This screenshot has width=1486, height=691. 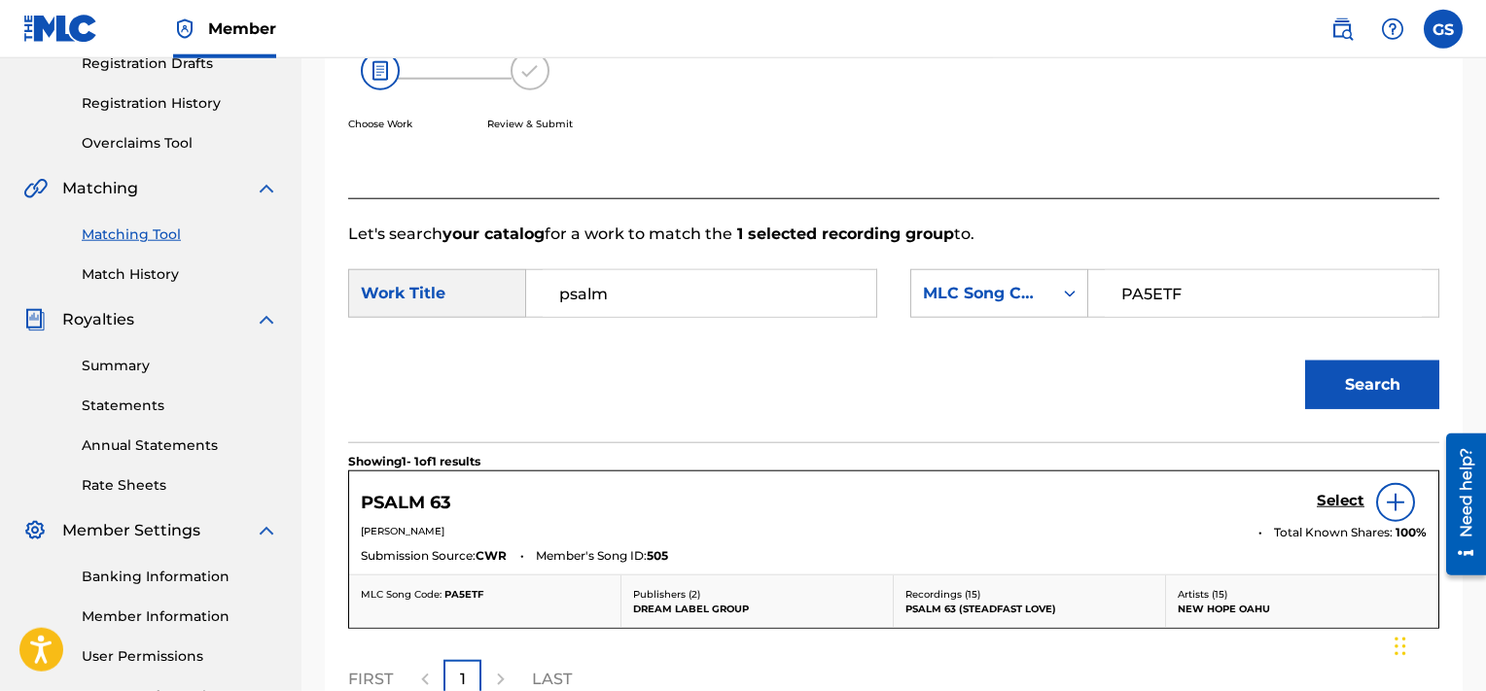 I want to click on a: Registration History, so click(x=180, y=103).